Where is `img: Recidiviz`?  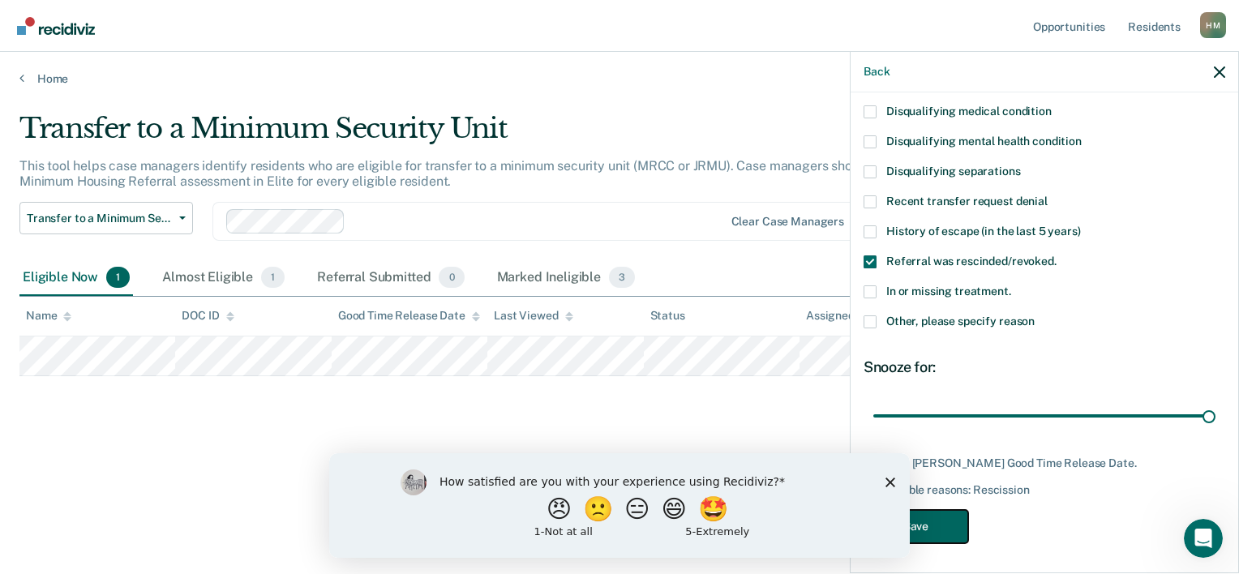
img: Recidiviz is located at coordinates (56, 26).